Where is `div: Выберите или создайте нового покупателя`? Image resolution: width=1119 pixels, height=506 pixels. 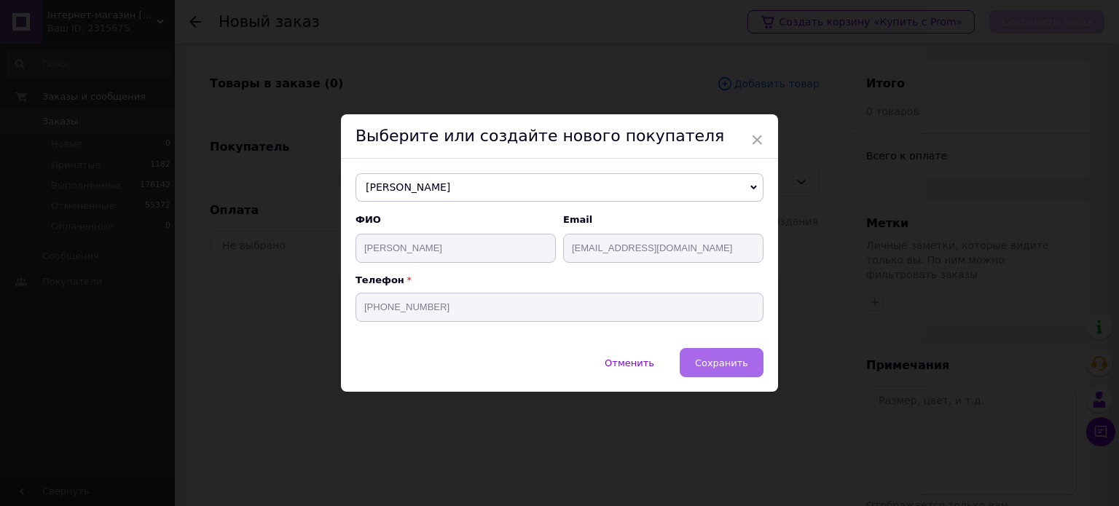 div: Выберите или создайте нового покупателя is located at coordinates (560, 136).